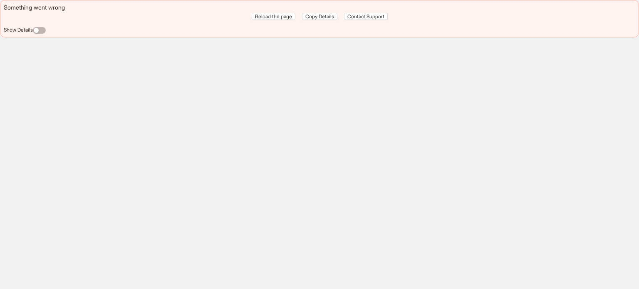  What do you see at coordinates (273, 16) in the screenshot?
I see `button: Reload the page` at bounding box center [273, 16].